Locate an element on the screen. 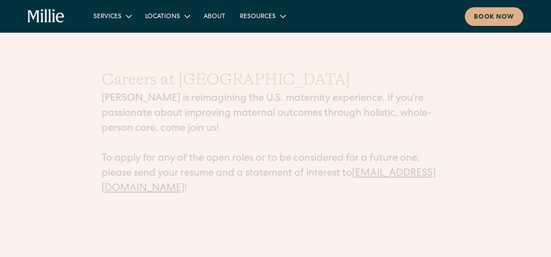  a: home is located at coordinates (46, 16).